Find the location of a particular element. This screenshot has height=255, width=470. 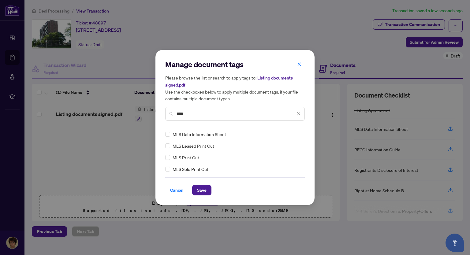

span: Cancel is located at coordinates (177, 190).